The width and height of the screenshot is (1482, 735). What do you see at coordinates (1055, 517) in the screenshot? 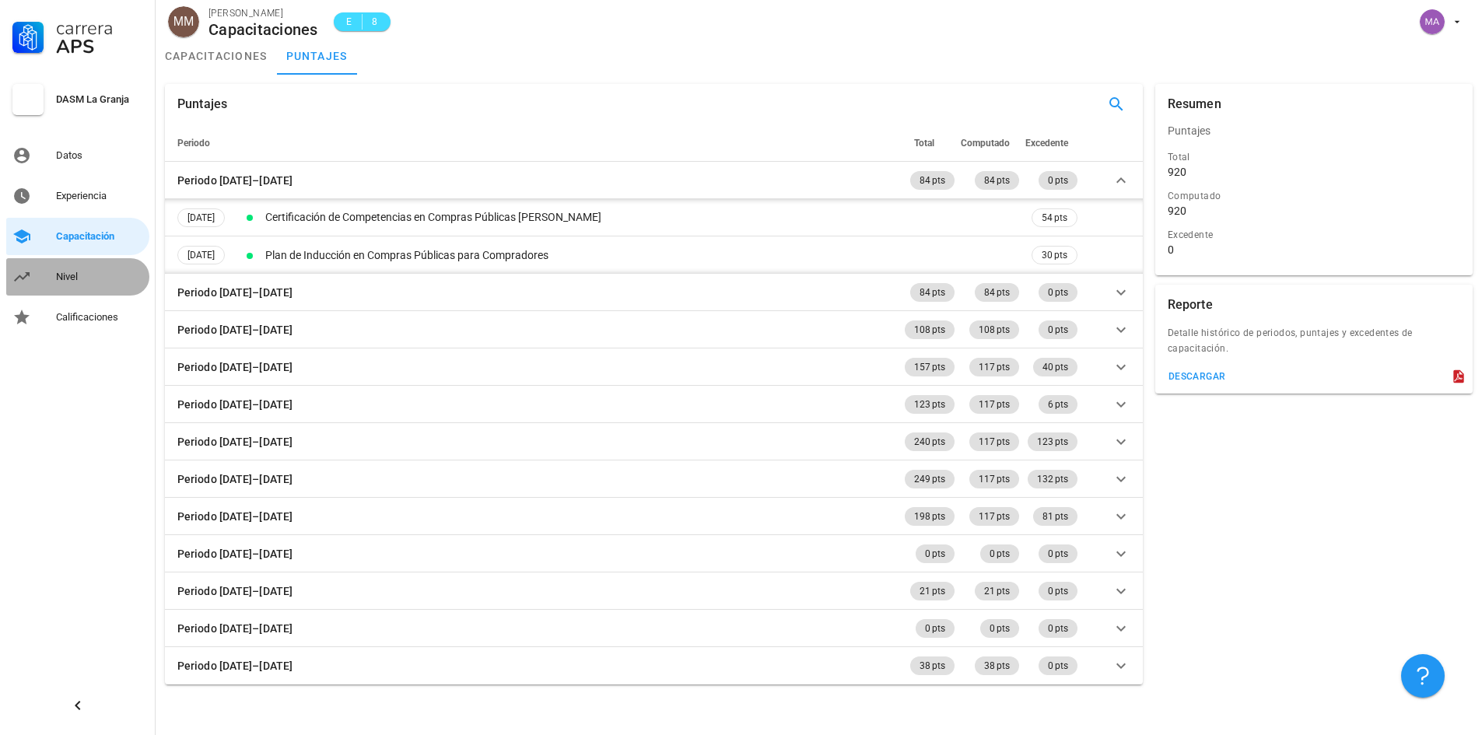
I see `span: 81 pts` at bounding box center [1055, 517].